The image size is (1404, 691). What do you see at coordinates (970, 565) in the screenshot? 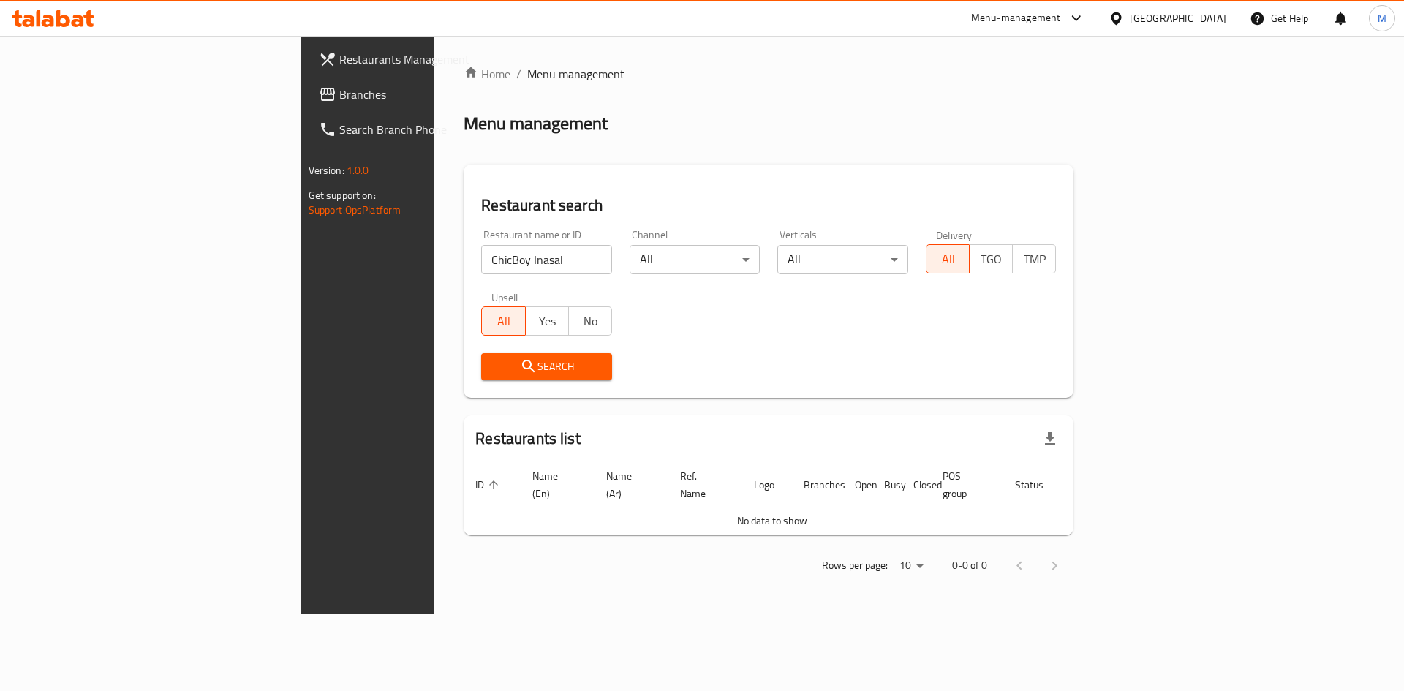
I see `p: 0-0 of 0` at bounding box center [970, 565].